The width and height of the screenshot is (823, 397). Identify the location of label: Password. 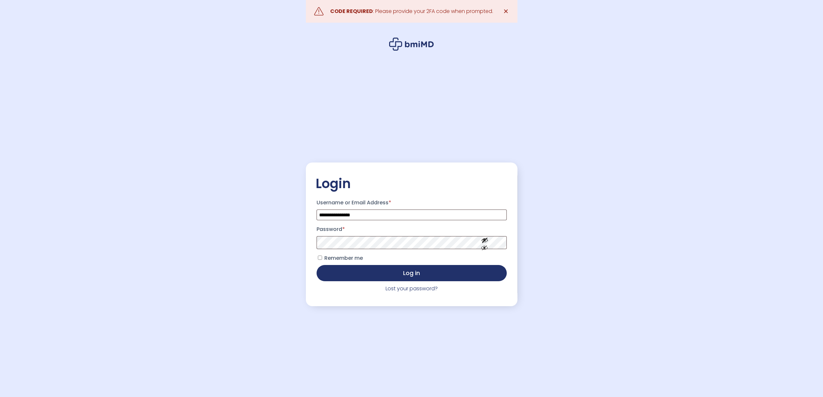
(412, 229).